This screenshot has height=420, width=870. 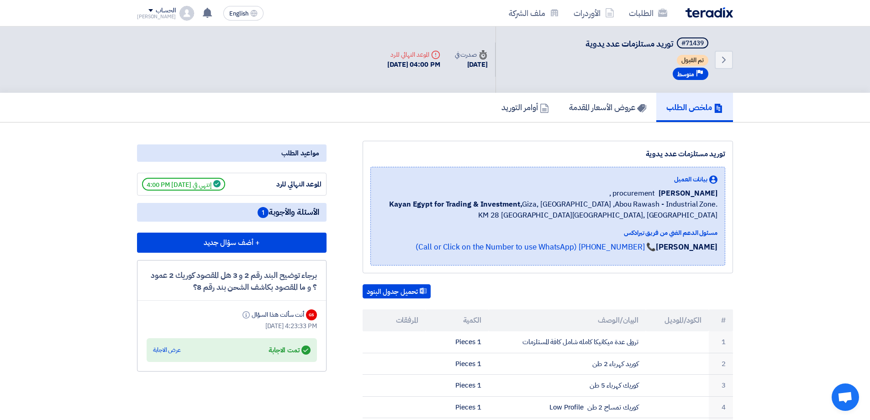 I want to click on a: أوامر التوريد, so click(x=525, y=107).